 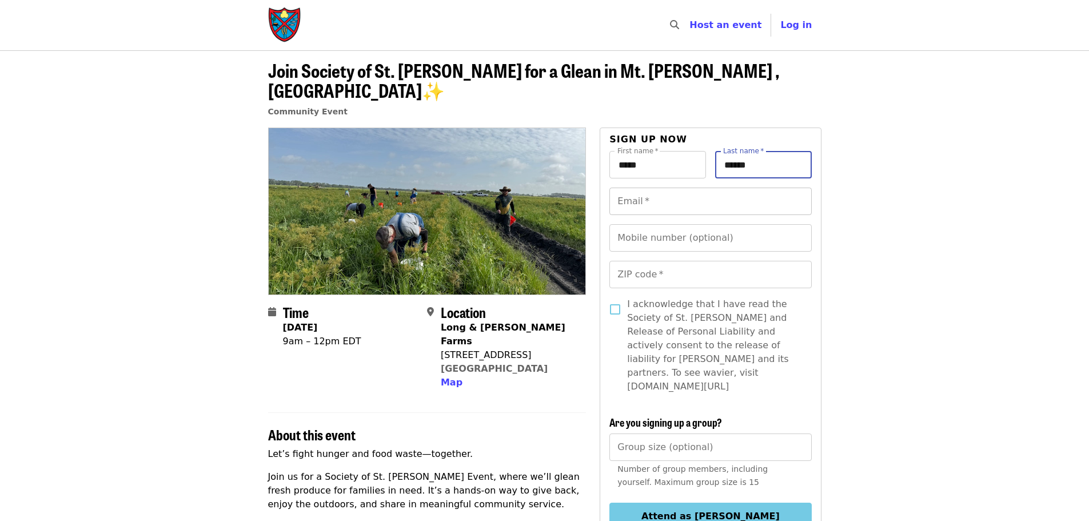 What do you see at coordinates (725, 25) in the screenshot?
I see `a: Host an event` at bounding box center [725, 25].